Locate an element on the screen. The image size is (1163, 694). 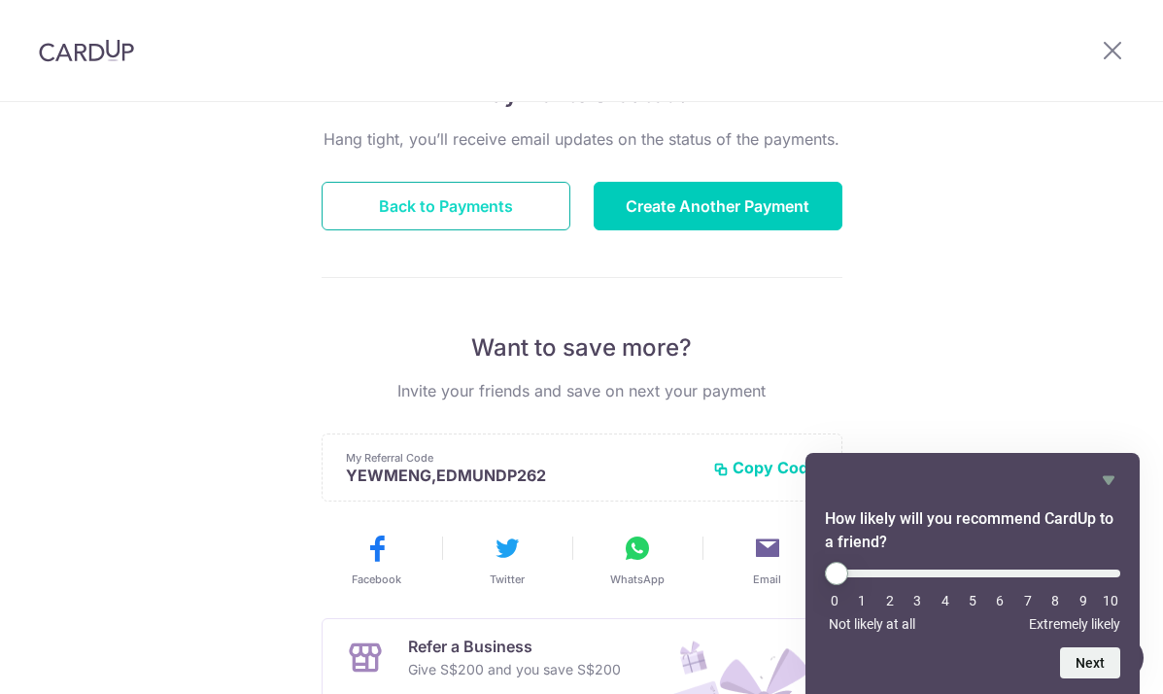
li: 6 is located at coordinates (1000, 600).